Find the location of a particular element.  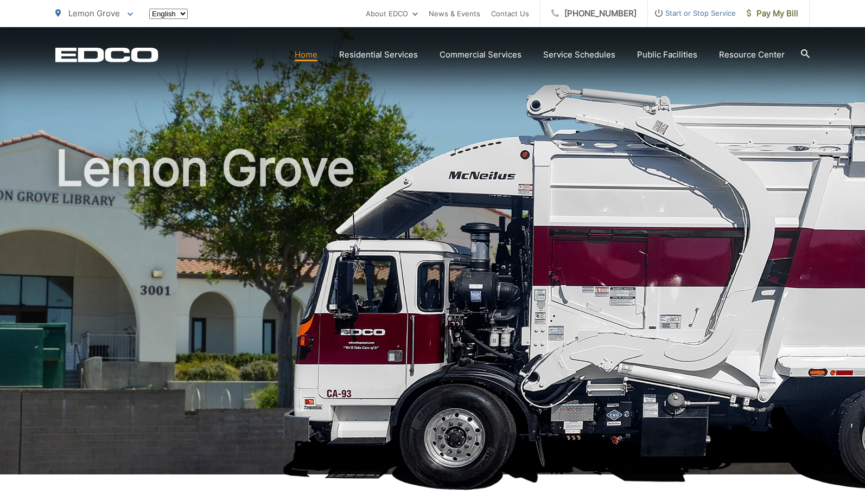

a: Service Schedules is located at coordinates (579, 55).